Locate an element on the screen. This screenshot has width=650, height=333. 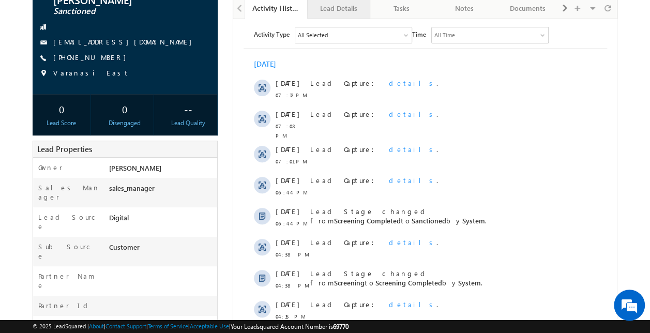
a: Acceptable Use is located at coordinates (209, 326).